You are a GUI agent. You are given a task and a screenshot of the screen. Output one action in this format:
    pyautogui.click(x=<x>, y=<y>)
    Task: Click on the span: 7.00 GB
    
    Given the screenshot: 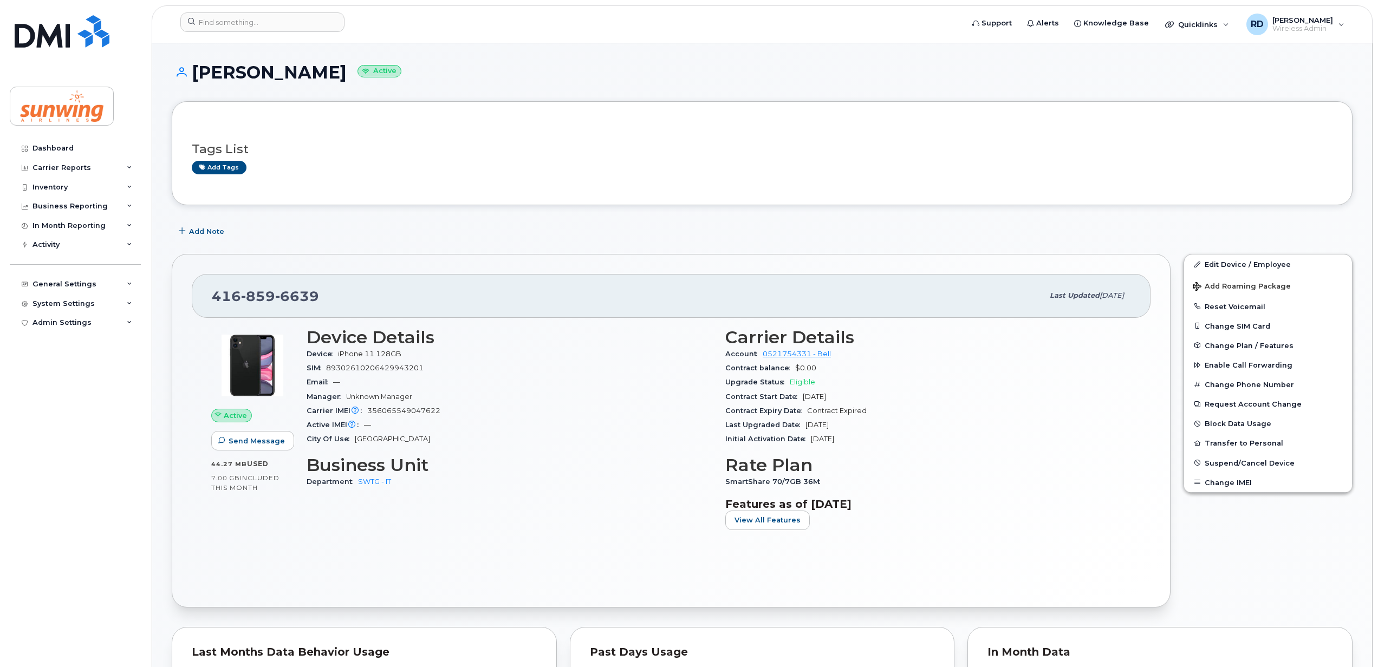 What is the action you would take?
    pyautogui.click(x=225, y=478)
    